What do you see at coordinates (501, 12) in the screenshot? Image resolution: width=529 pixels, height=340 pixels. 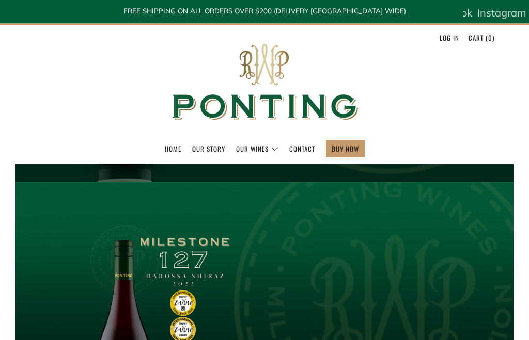 I see `span: Instagram` at bounding box center [501, 12].